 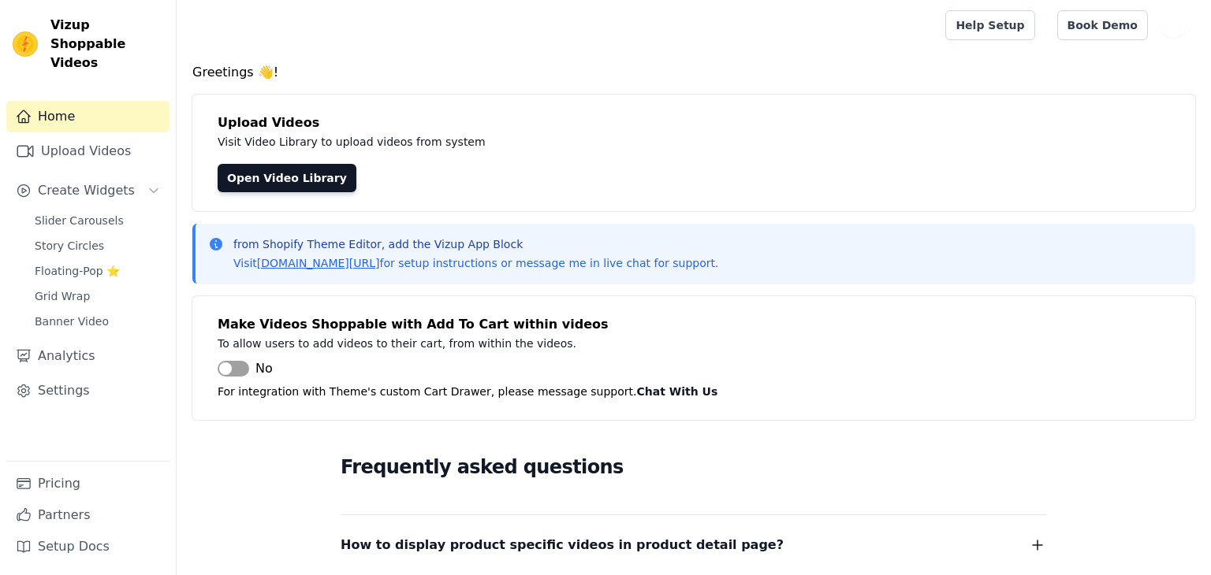 I want to click on button: No, so click(x=245, y=369).